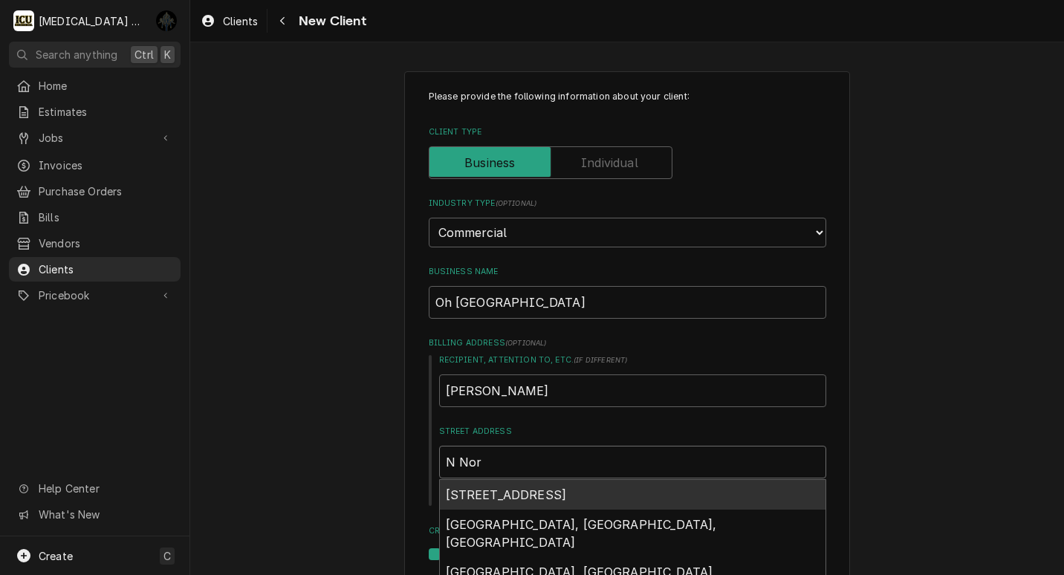 The image size is (1064, 575). What do you see at coordinates (24, 21) in the screenshot?
I see `div: I` at bounding box center [24, 21].